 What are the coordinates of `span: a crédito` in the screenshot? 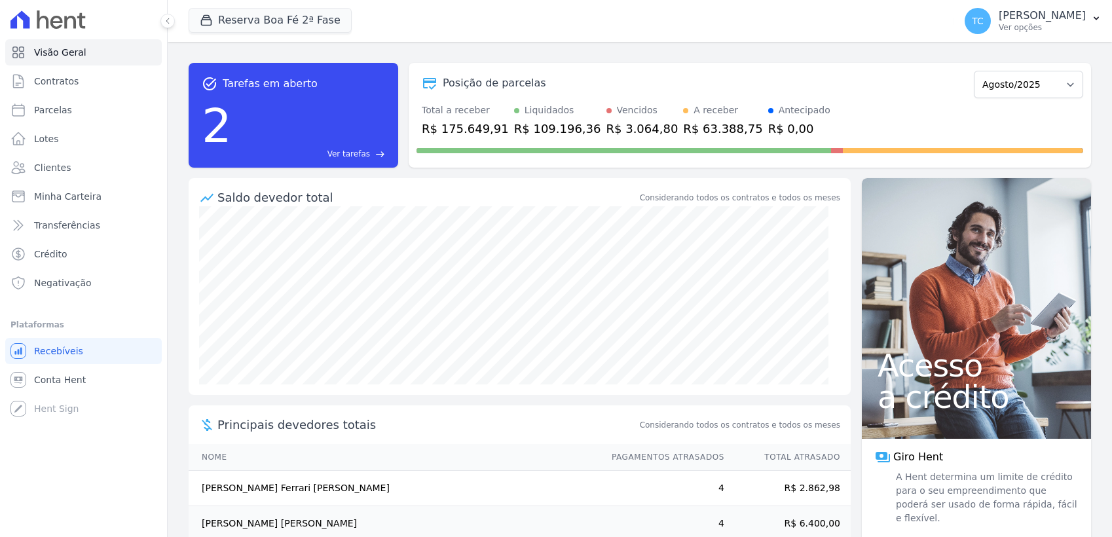 It's located at (977, 397).